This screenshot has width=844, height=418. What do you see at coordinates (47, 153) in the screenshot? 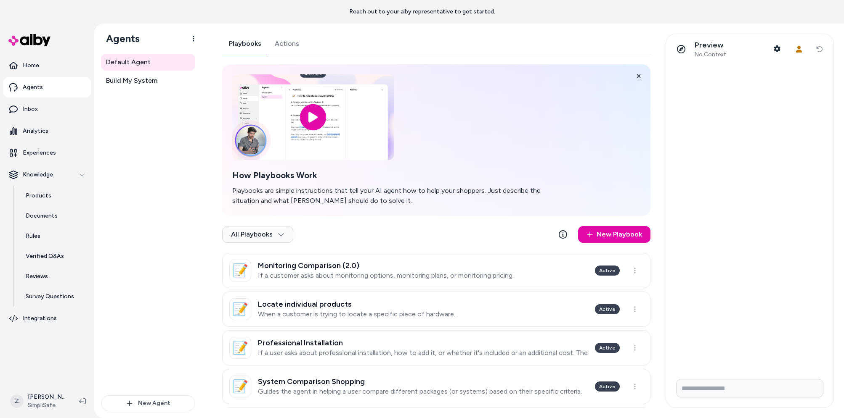
I see `a: Experiences` at bounding box center [47, 153].